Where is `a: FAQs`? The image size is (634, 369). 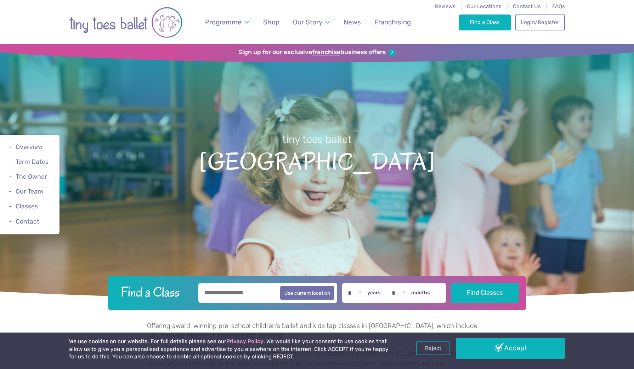
a: FAQs is located at coordinates (558, 6).